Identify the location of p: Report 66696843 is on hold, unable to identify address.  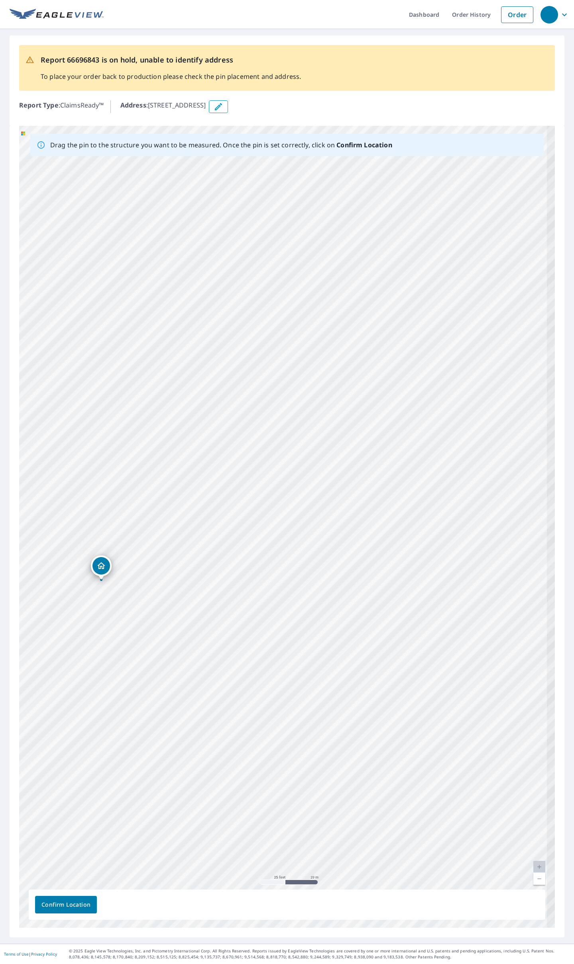
(170, 60).